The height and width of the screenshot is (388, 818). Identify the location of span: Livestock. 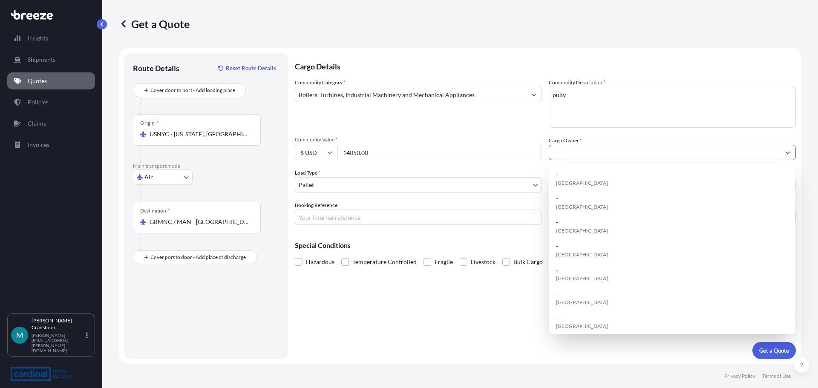
(483, 262).